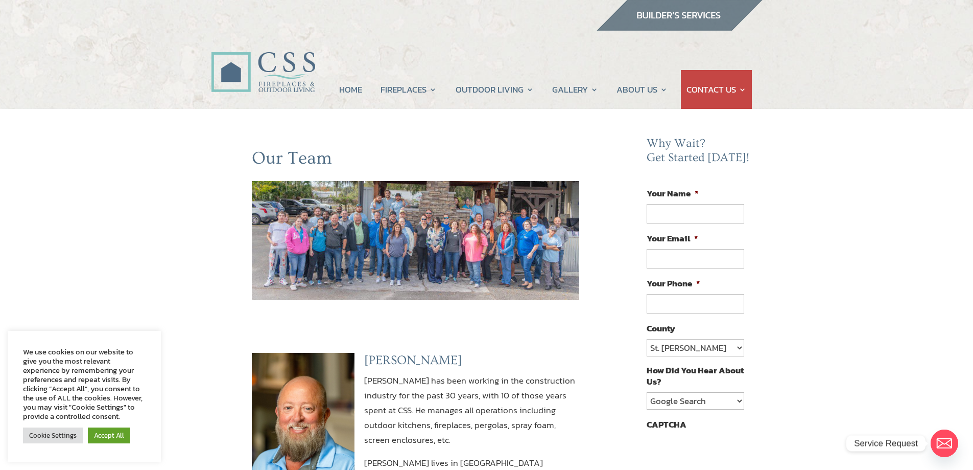  What do you see at coordinates (661, 328) in the screenshot?
I see `label: County` at bounding box center [661, 328].